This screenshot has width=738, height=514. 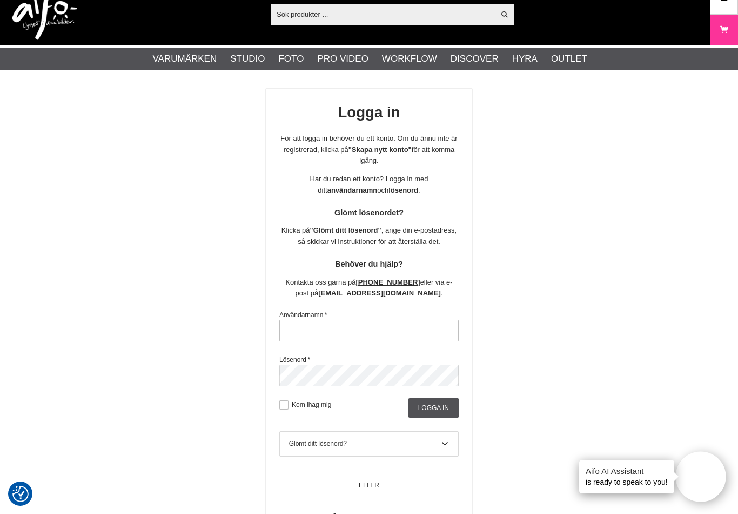 I want to click on h4: Aifo AI Assistant, so click(x=627, y=470).